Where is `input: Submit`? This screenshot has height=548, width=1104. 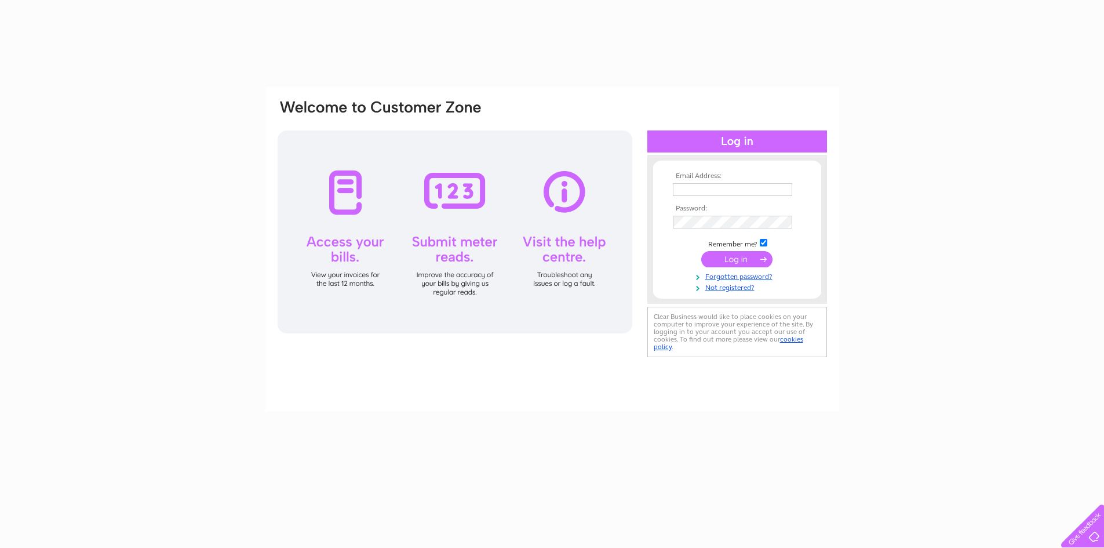
input: Submit is located at coordinates (737, 259).